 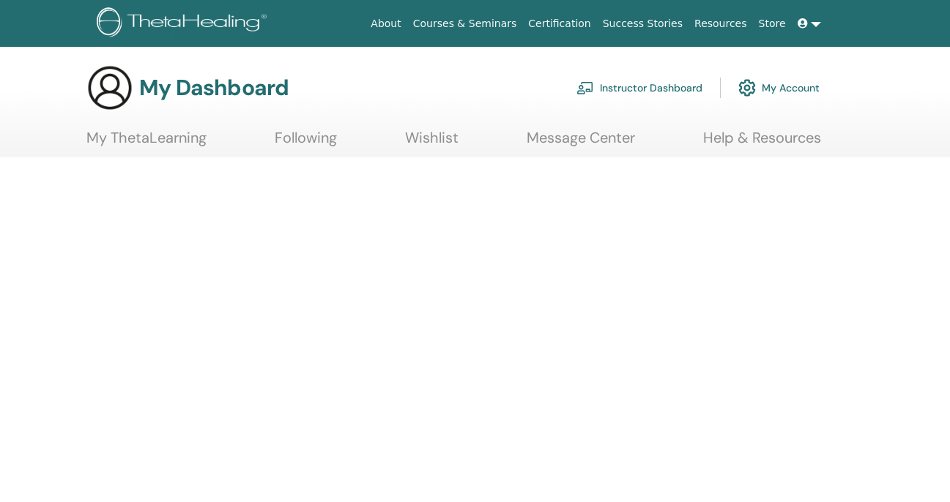 What do you see at coordinates (772, 23) in the screenshot?
I see `a: Store` at bounding box center [772, 23].